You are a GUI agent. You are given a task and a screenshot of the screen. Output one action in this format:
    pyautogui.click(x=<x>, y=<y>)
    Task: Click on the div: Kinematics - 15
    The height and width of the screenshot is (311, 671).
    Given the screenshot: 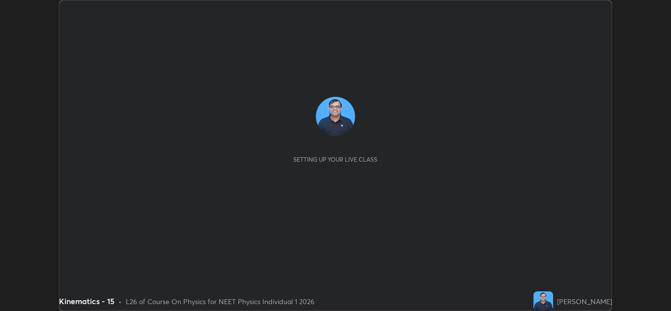 What is the action you would take?
    pyautogui.click(x=86, y=301)
    